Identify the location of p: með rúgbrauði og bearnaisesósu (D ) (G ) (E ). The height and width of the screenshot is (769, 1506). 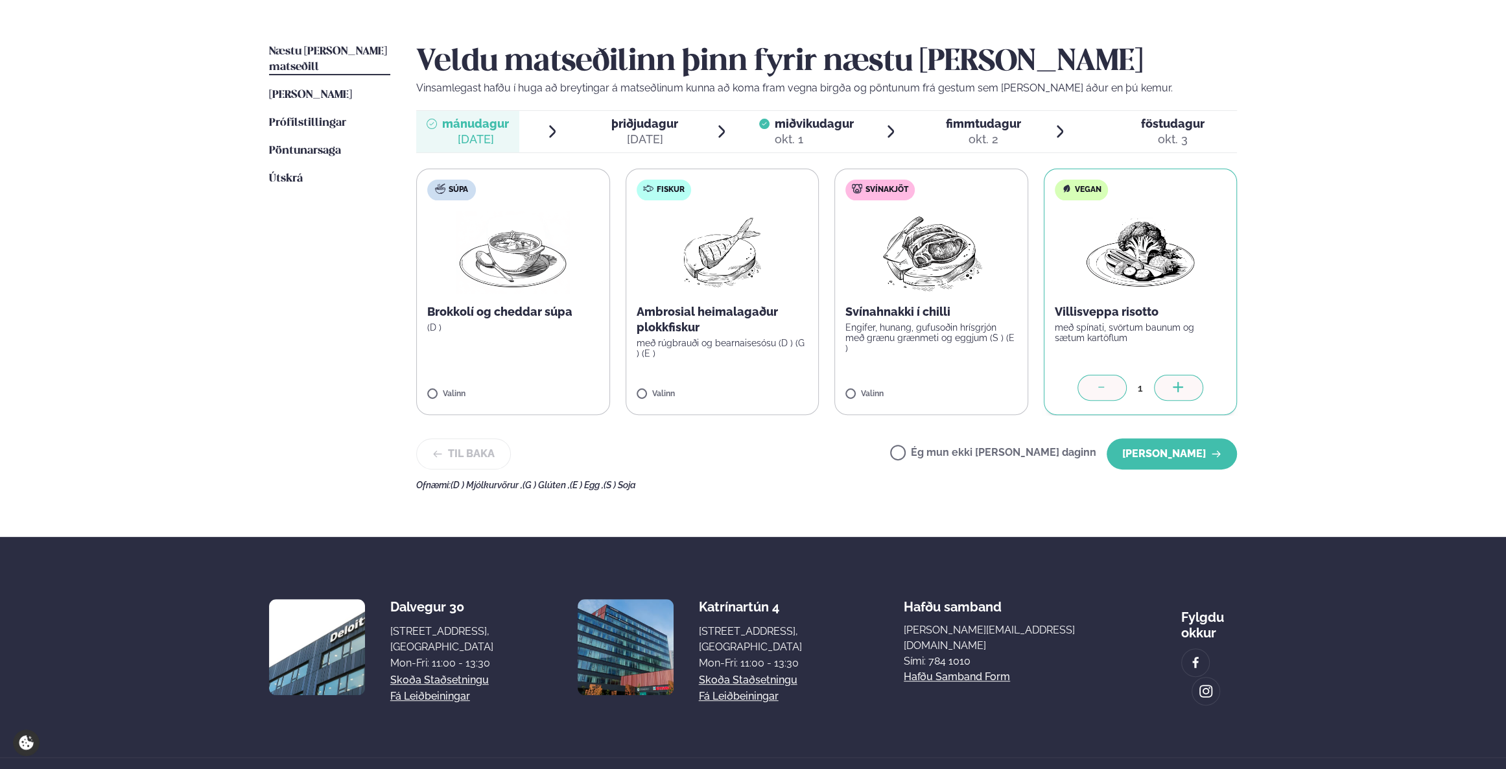
(722, 348).